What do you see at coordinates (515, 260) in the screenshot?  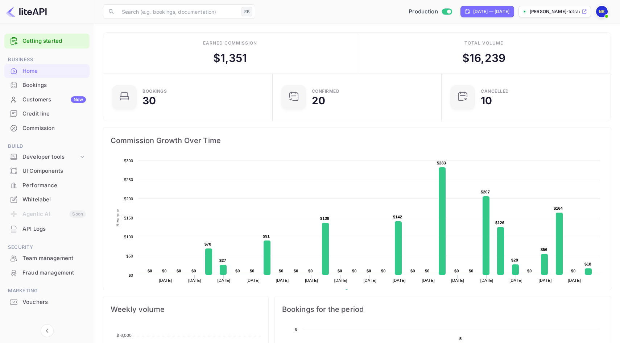 I see `text: $28` at bounding box center [515, 260].